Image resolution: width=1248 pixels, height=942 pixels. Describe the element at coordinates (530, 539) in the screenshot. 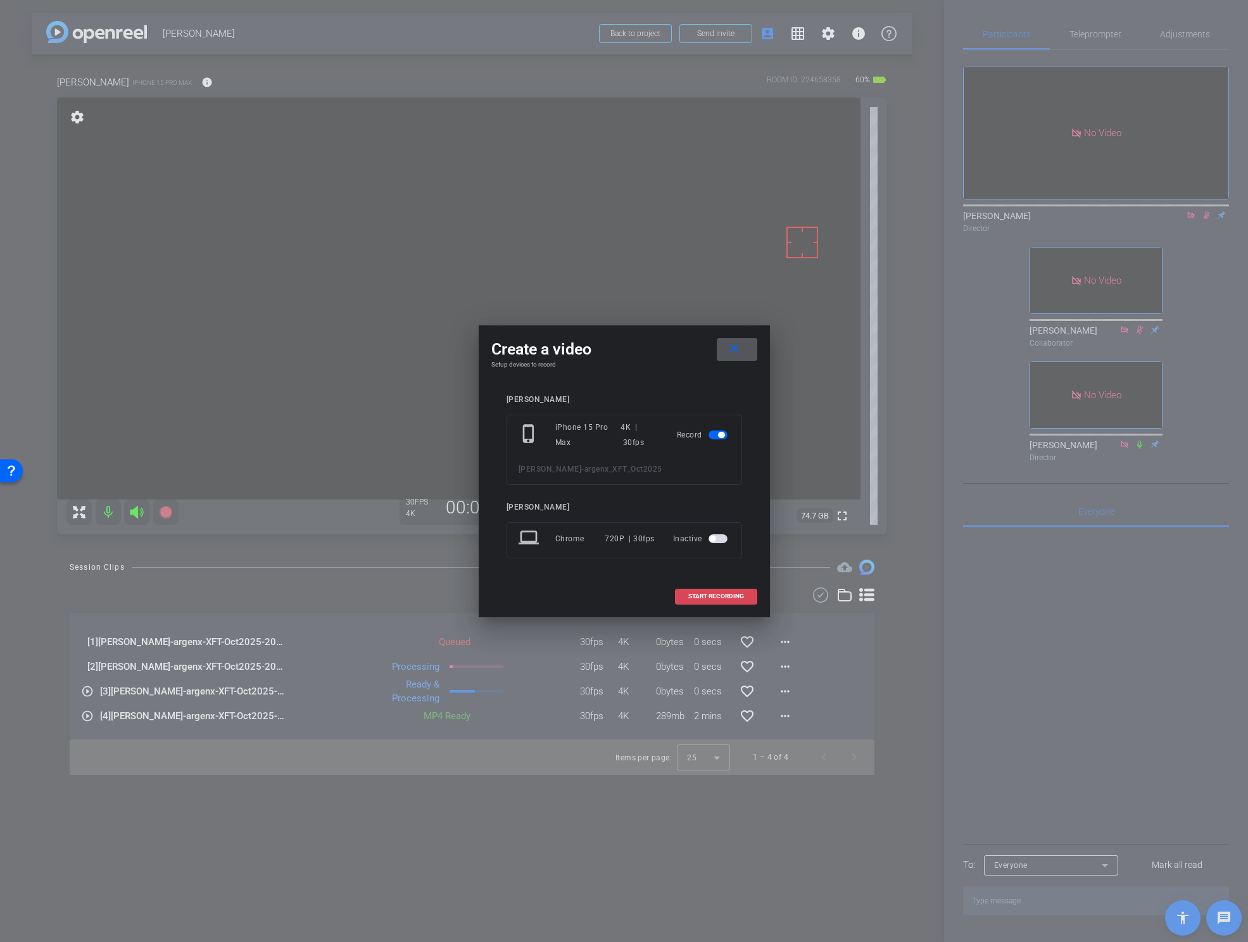

I see `mat-icon: laptop` at that location.